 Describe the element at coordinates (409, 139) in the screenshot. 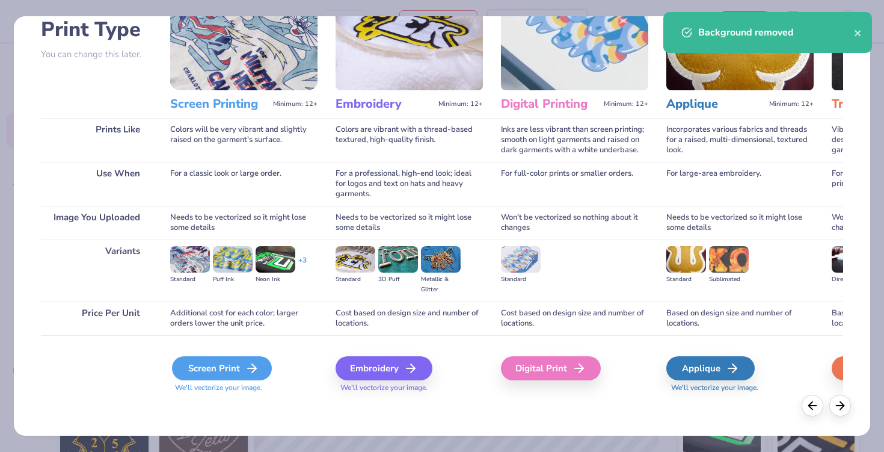

I see `div: Colors are vibrant with a thread-based textured, high-quality finish.` at that location.